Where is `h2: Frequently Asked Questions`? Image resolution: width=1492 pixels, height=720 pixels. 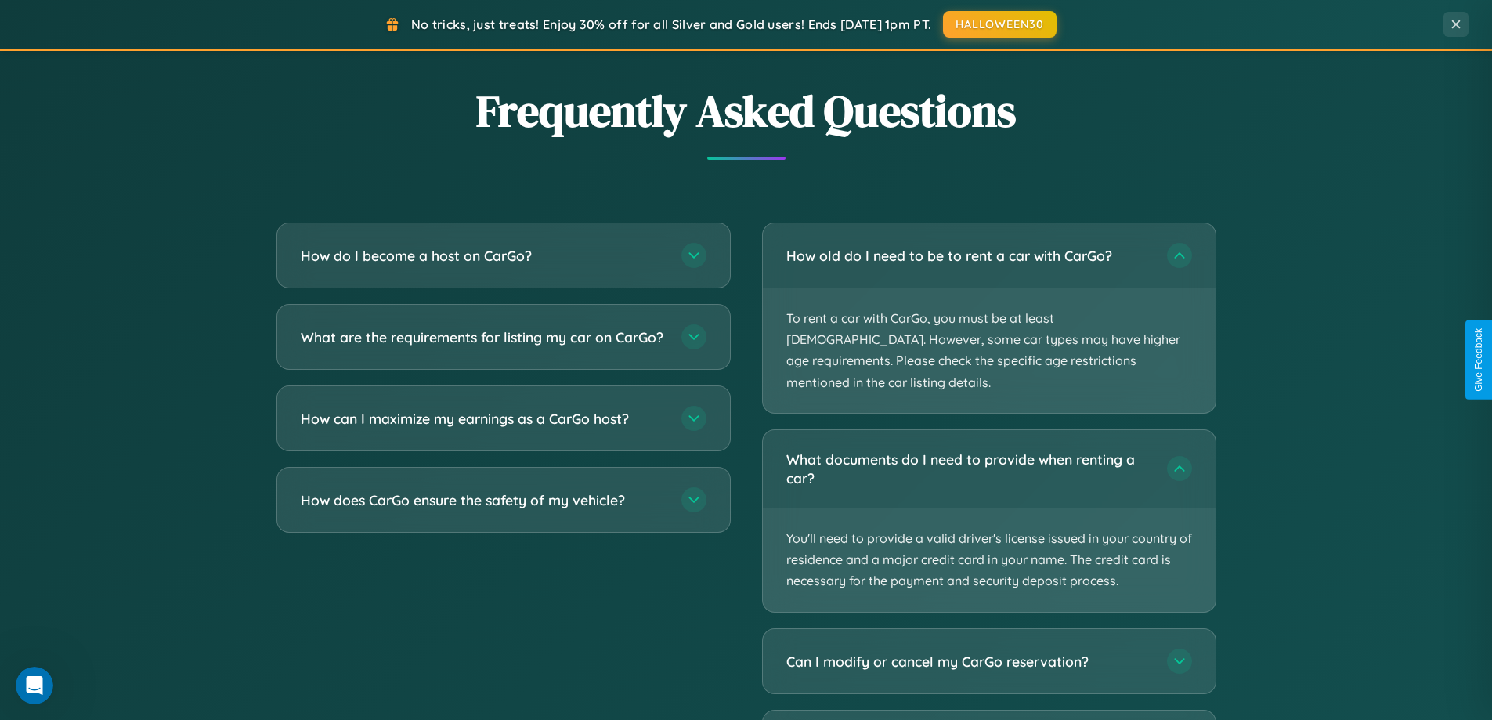
h2: Frequently Asked Questions is located at coordinates (747, 110).